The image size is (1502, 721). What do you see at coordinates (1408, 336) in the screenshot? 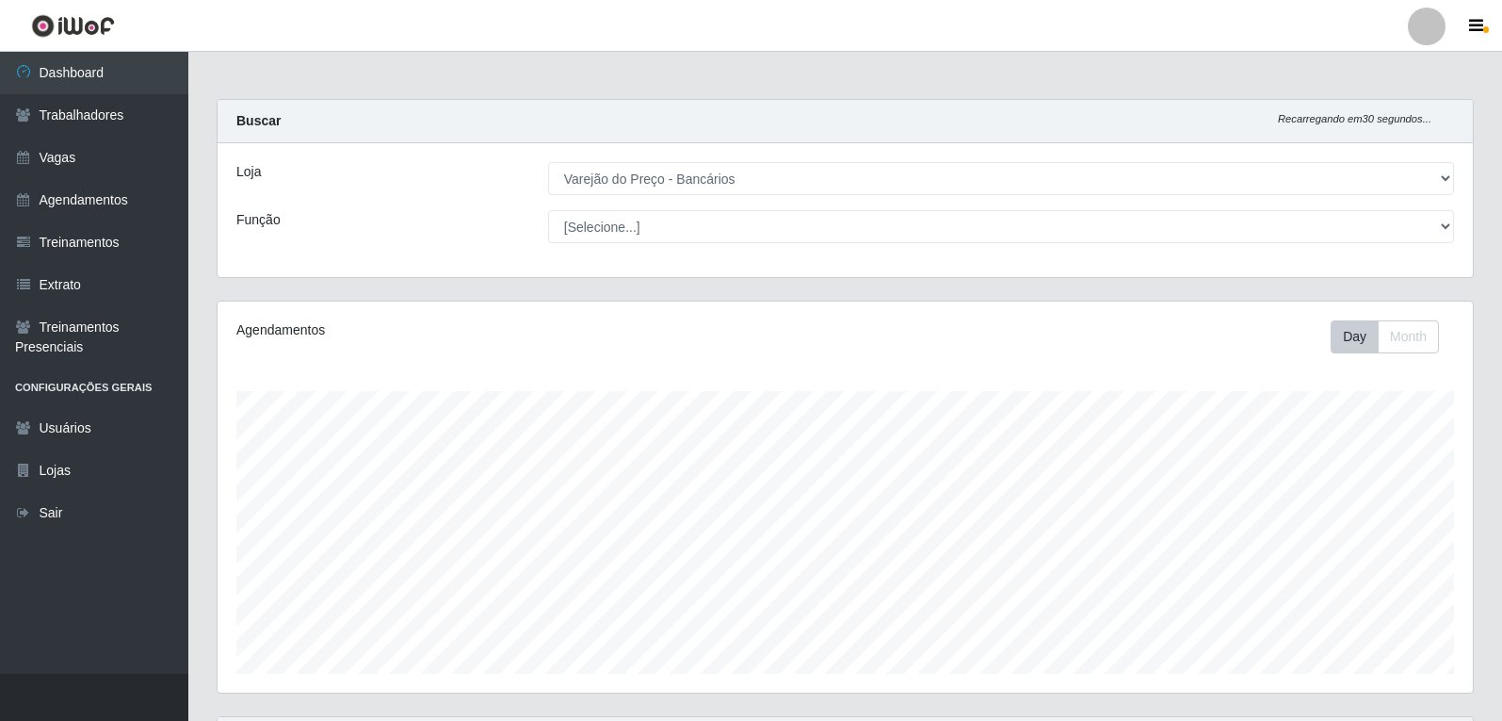
I see `button: Month` at bounding box center [1408, 336].